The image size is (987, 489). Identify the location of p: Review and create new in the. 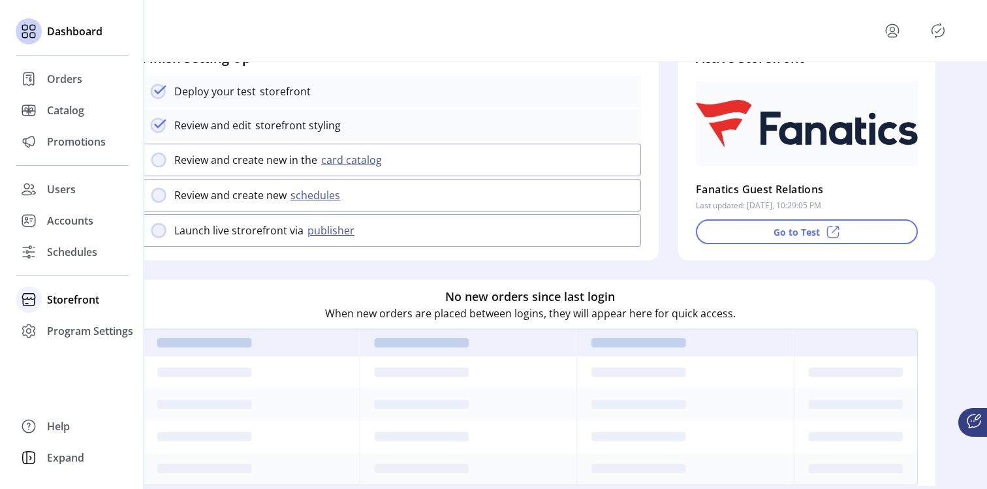
(245, 160).